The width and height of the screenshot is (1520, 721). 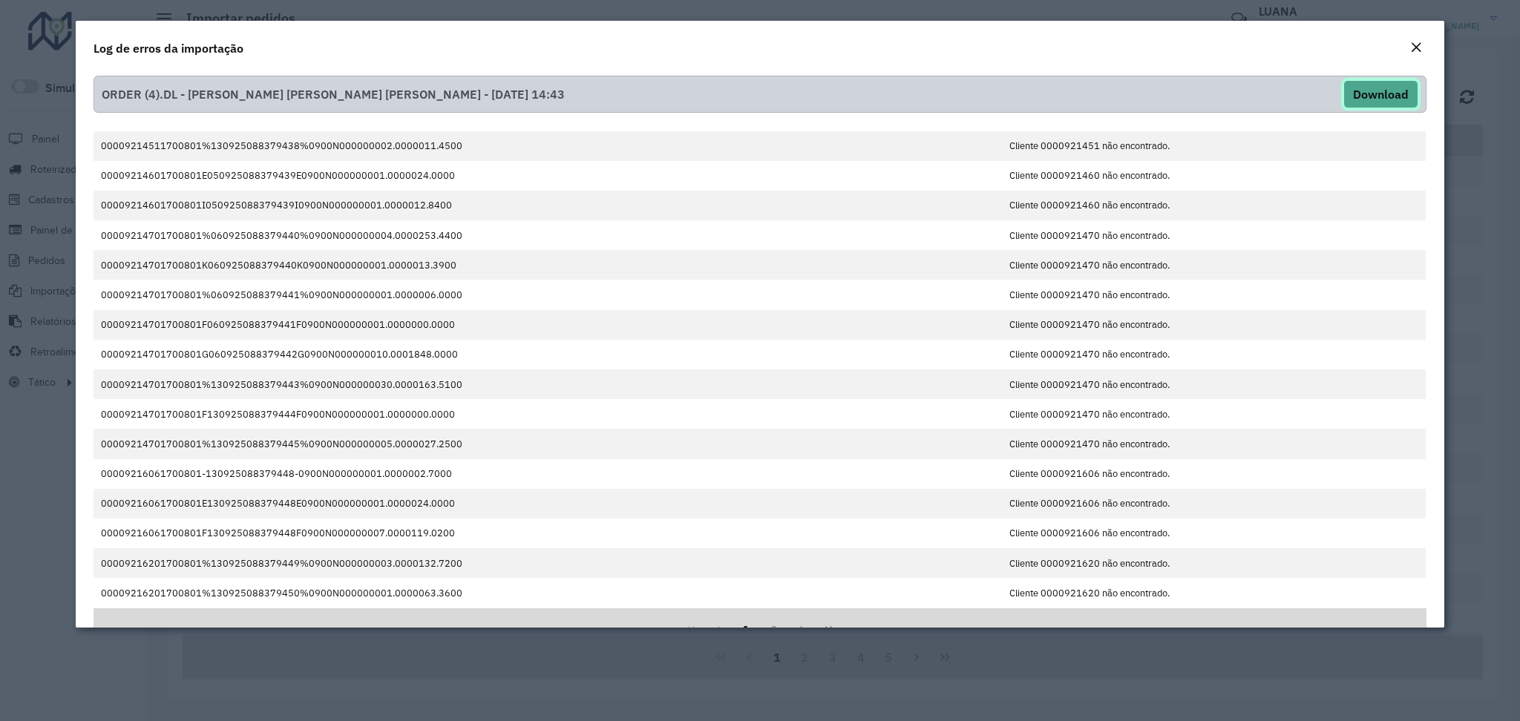 I want to click on td: 00009216061700801F130925088379448F0900N000000007.0000119.0200, so click(x=547, y=534).